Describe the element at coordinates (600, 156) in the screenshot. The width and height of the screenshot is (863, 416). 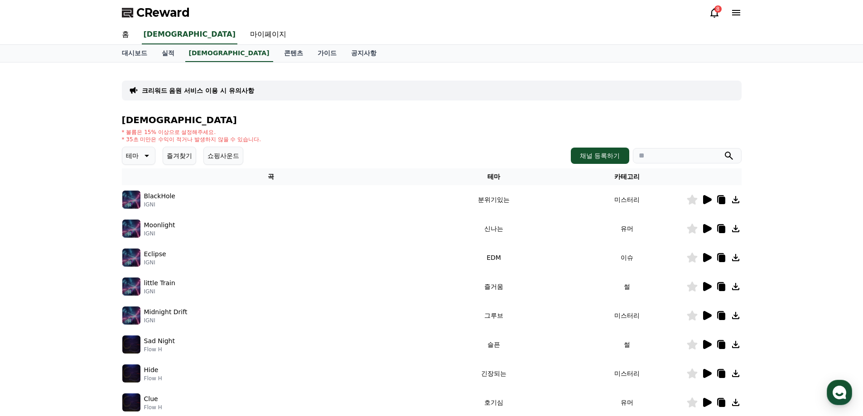
I see `button: 채널 등록하기` at that location.